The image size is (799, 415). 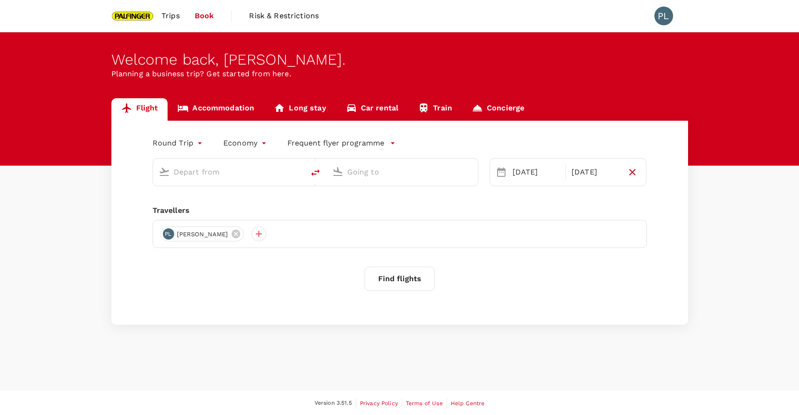 What do you see at coordinates (333, 404) in the screenshot?
I see `span: Version 3.51.5` at bounding box center [333, 404].